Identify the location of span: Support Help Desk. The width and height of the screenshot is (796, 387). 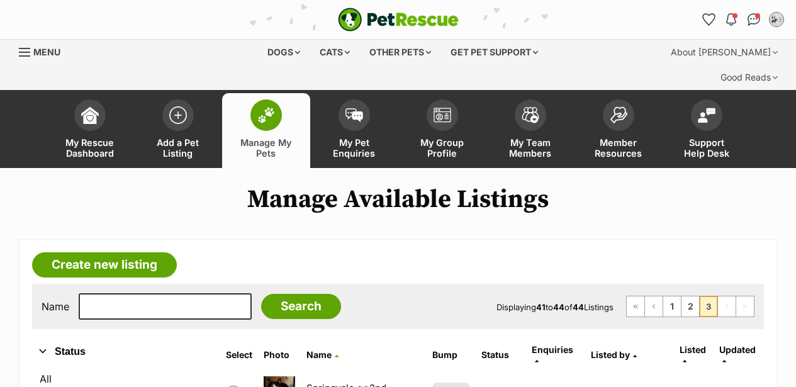
(707, 148).